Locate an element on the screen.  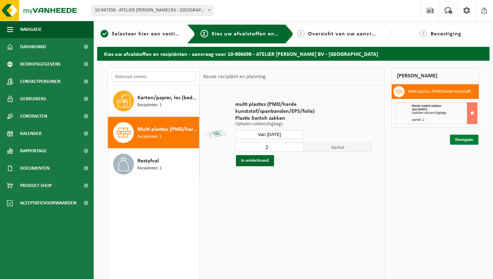
span: Gebruikers is located at coordinates (33, 99).